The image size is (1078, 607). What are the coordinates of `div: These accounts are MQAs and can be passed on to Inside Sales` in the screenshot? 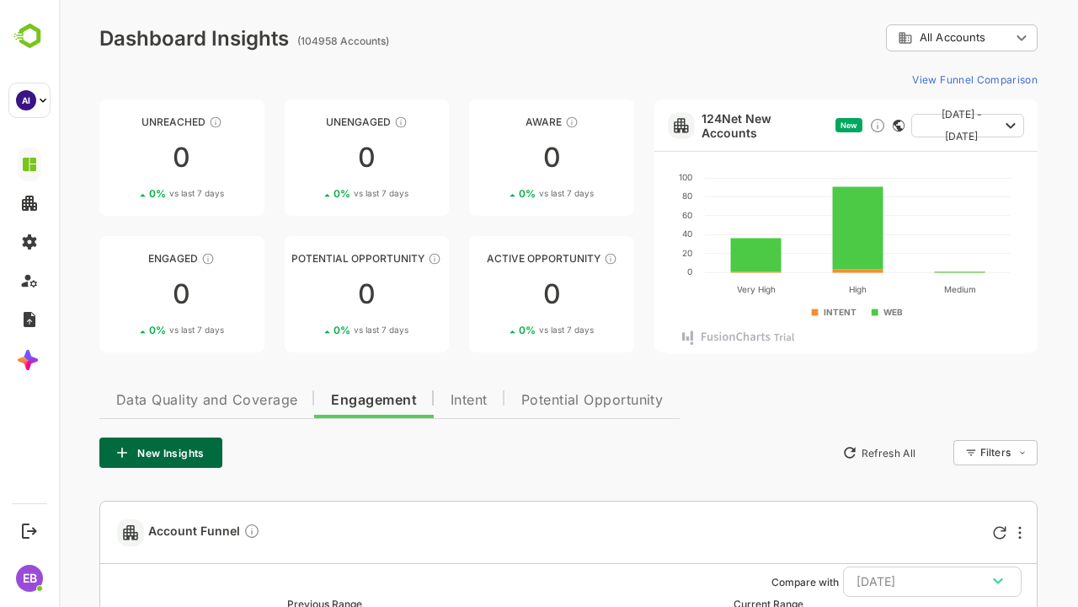 It's located at (376, 259).